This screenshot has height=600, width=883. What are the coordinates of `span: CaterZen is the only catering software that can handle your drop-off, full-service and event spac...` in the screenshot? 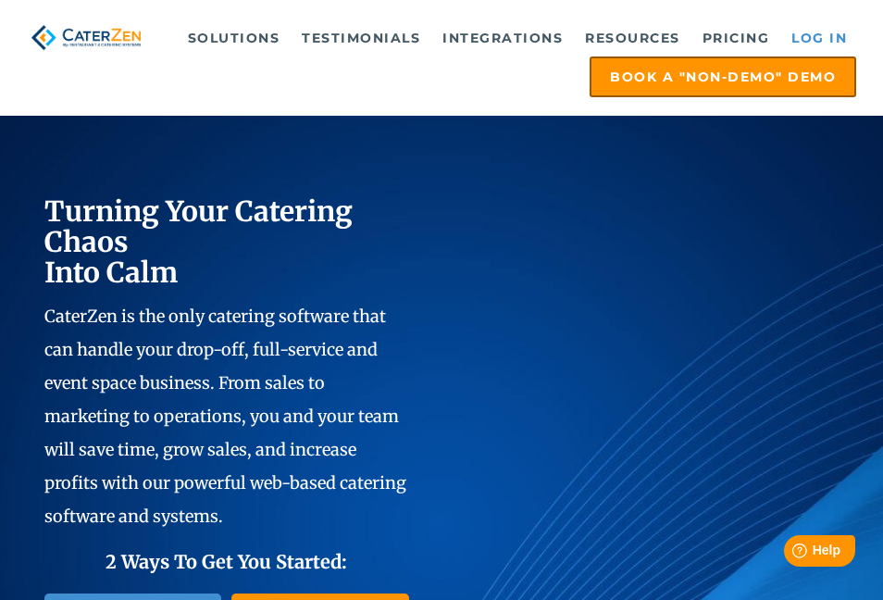 It's located at (225, 416).